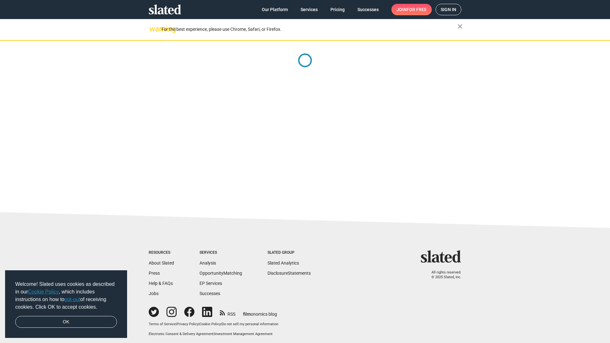 The height and width of the screenshot is (343, 610). What do you see at coordinates (66, 304) in the screenshot?
I see `div: cookieconsent` at bounding box center [66, 304].